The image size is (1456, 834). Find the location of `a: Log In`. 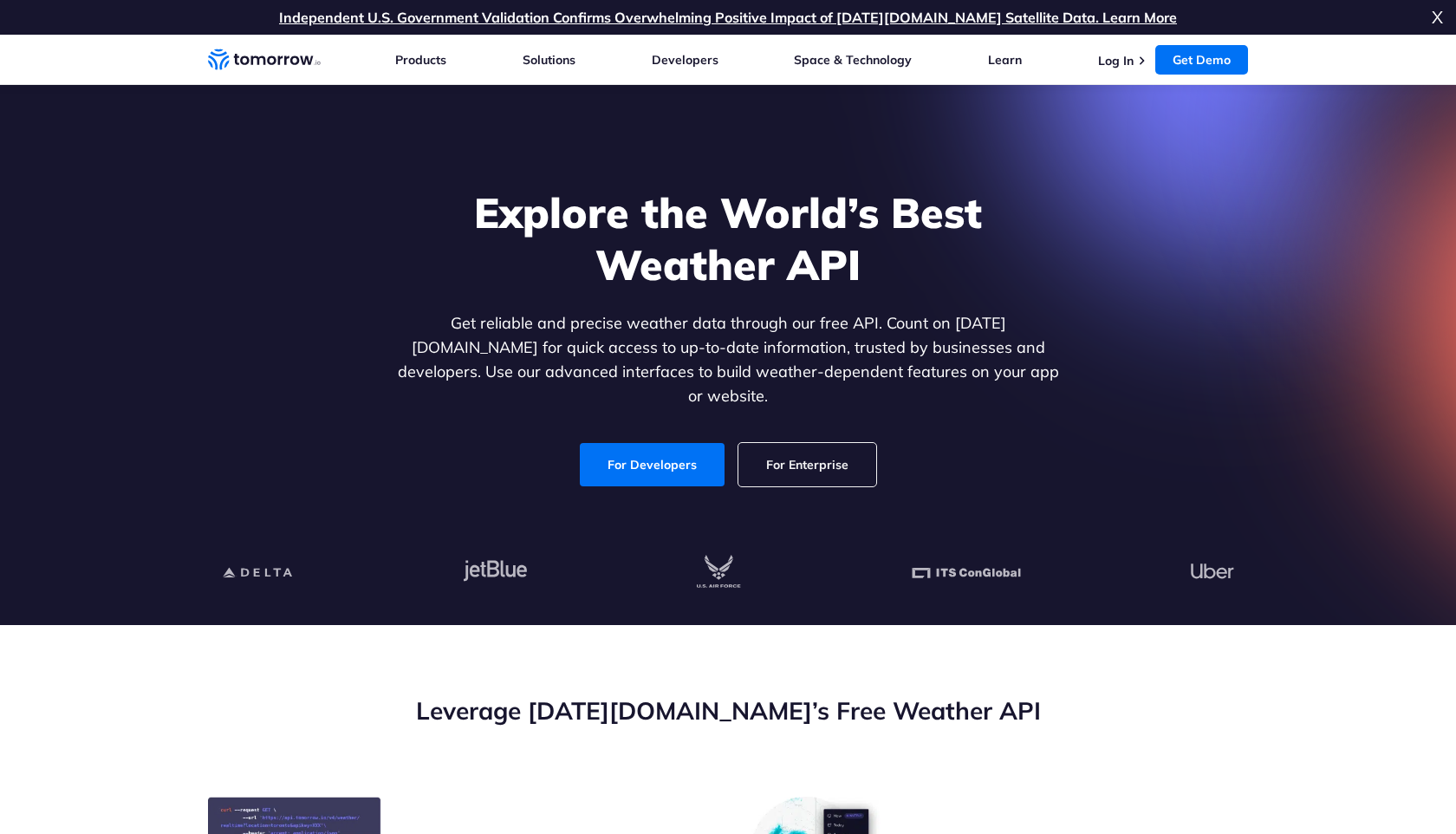

a: Log In is located at coordinates (1116, 61).